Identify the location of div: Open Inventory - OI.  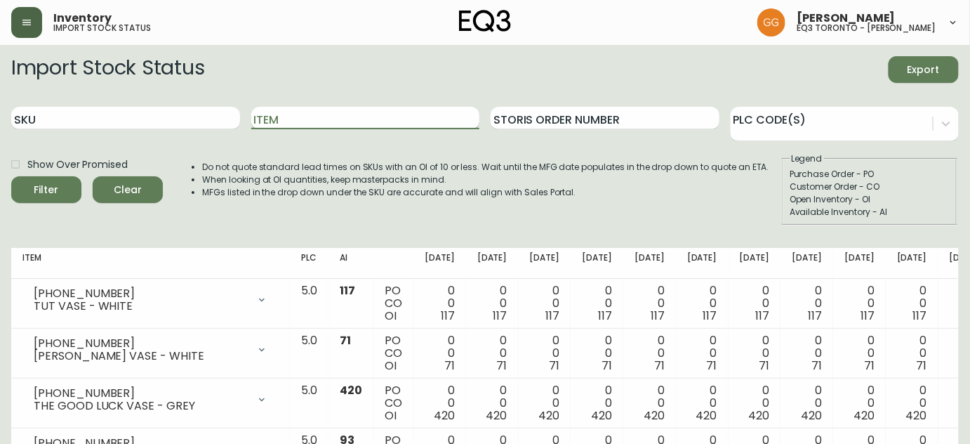
(870, 199).